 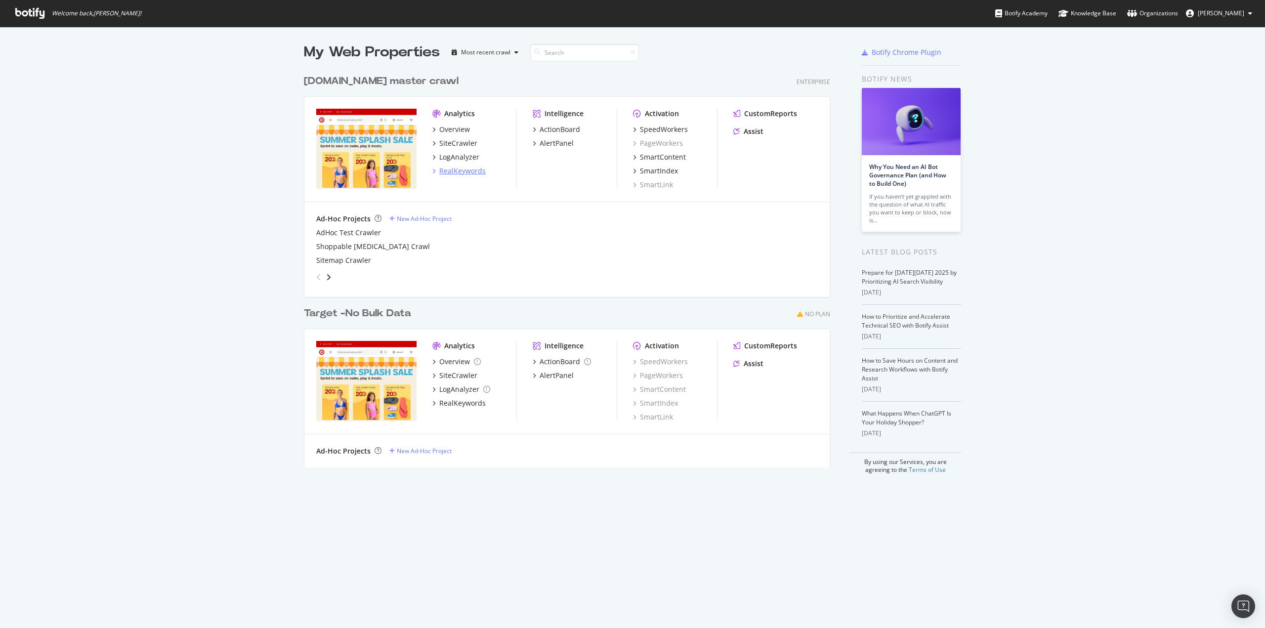 I want to click on button: Most recent crawl, so click(x=485, y=52).